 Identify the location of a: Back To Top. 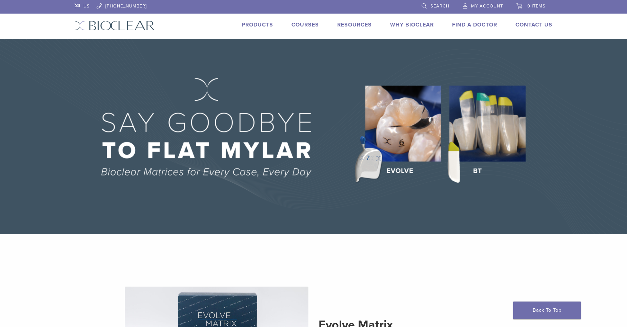
(547, 310).